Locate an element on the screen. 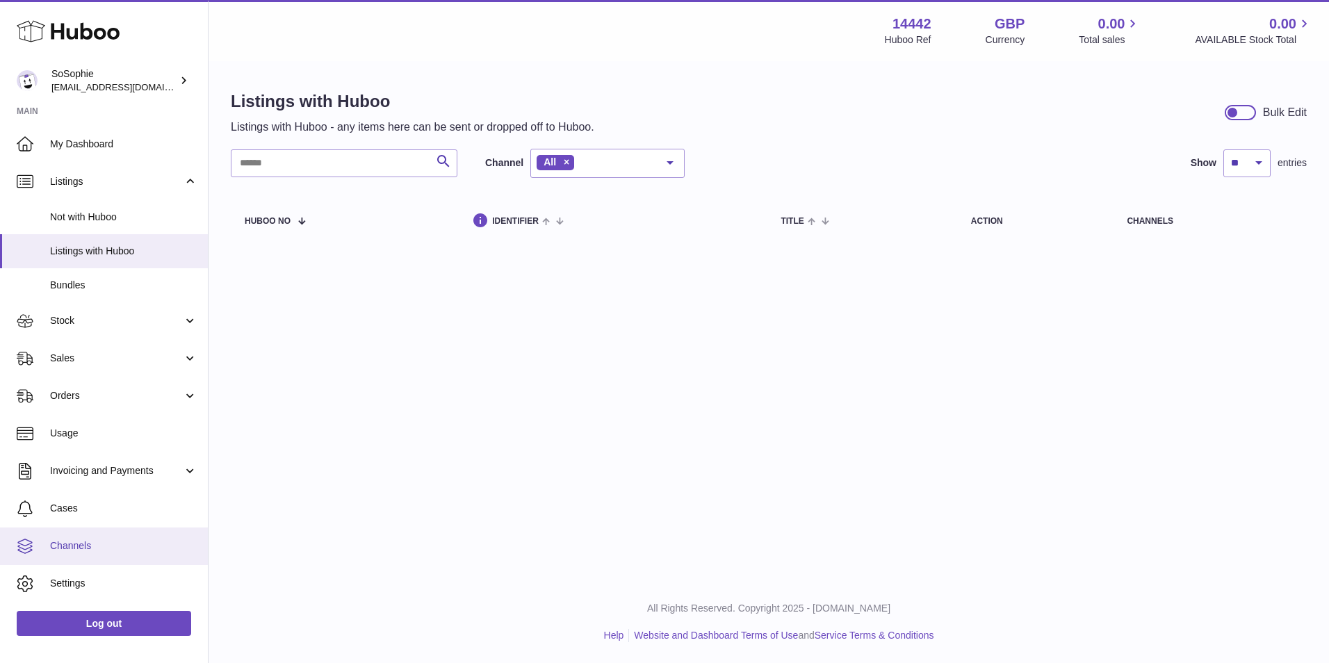  span: identifier is located at coordinates (515, 221).